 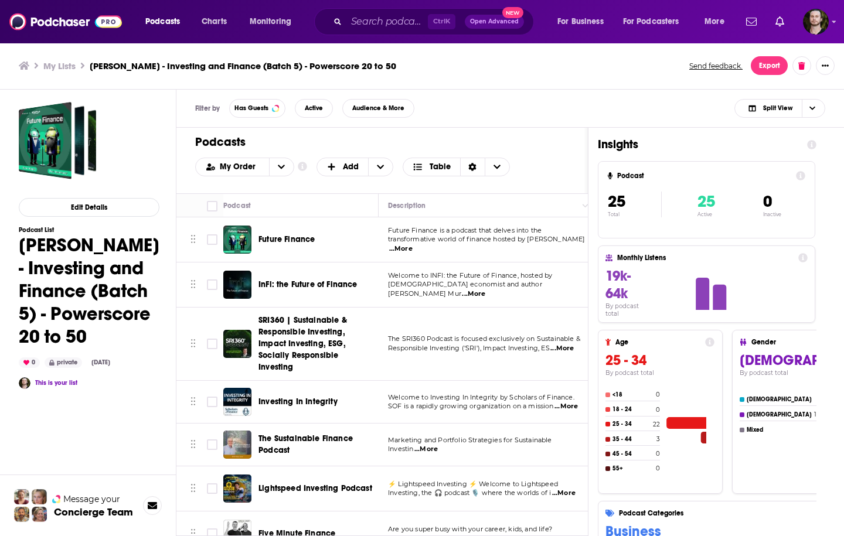 I want to click on button: Choose View, so click(x=779, y=108).